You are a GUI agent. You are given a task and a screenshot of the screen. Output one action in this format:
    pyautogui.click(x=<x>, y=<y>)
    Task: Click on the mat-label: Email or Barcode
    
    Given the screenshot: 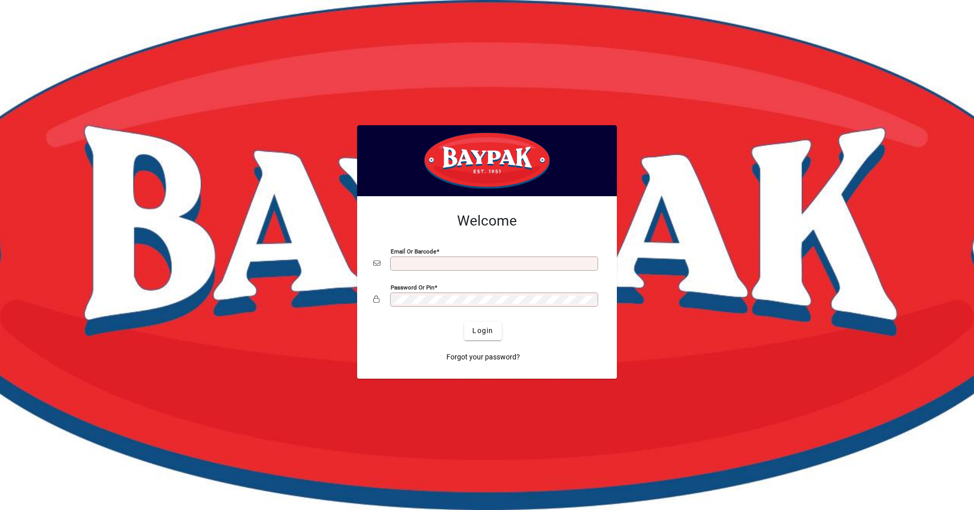 What is the action you would take?
    pyautogui.click(x=414, y=251)
    